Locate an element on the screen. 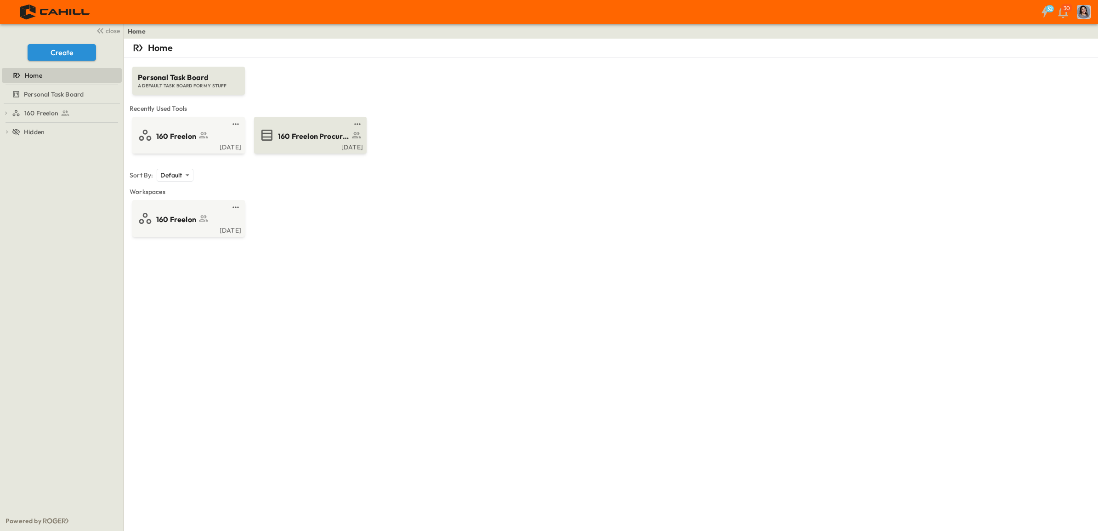  div: Personal Task Boardtest is located at coordinates (62, 94).